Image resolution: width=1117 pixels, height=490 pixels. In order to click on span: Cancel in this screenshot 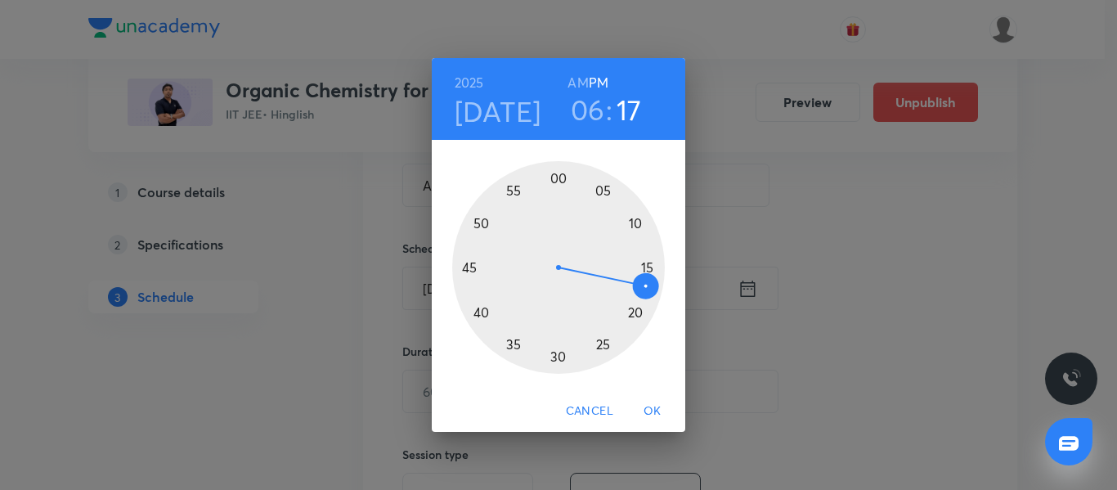, I will do `click(590, 410)`.